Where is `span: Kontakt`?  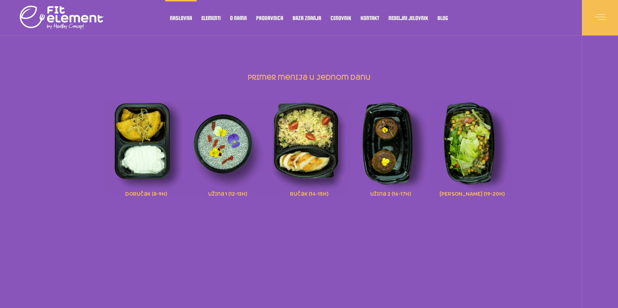
span: Kontakt is located at coordinates (370, 18).